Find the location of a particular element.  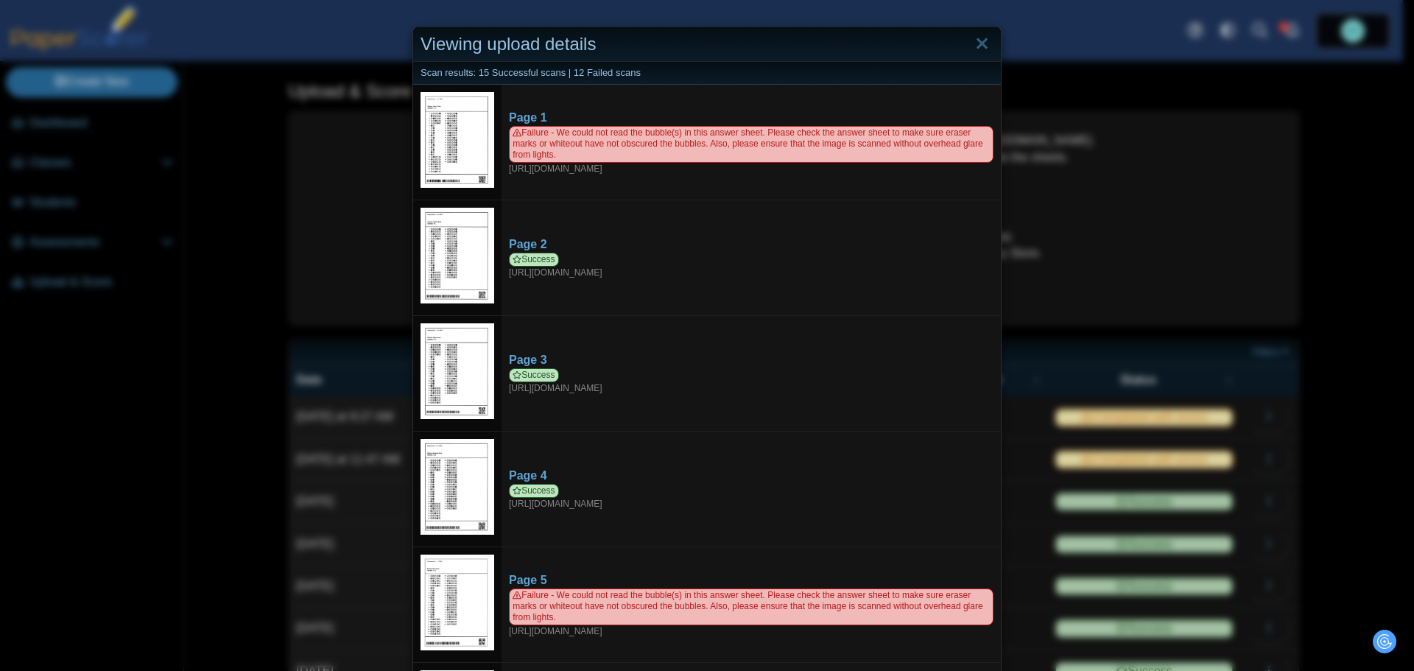

div: Page 4 is located at coordinates (751, 476).